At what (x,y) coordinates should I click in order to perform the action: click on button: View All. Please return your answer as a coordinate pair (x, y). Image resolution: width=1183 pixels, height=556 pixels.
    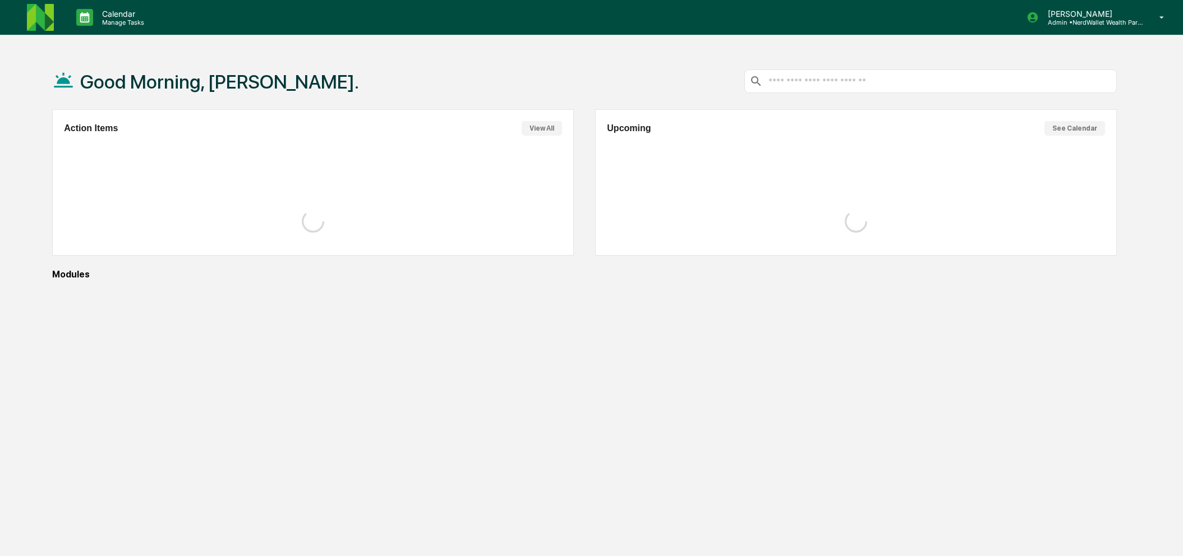
    Looking at the image, I should click on (542, 128).